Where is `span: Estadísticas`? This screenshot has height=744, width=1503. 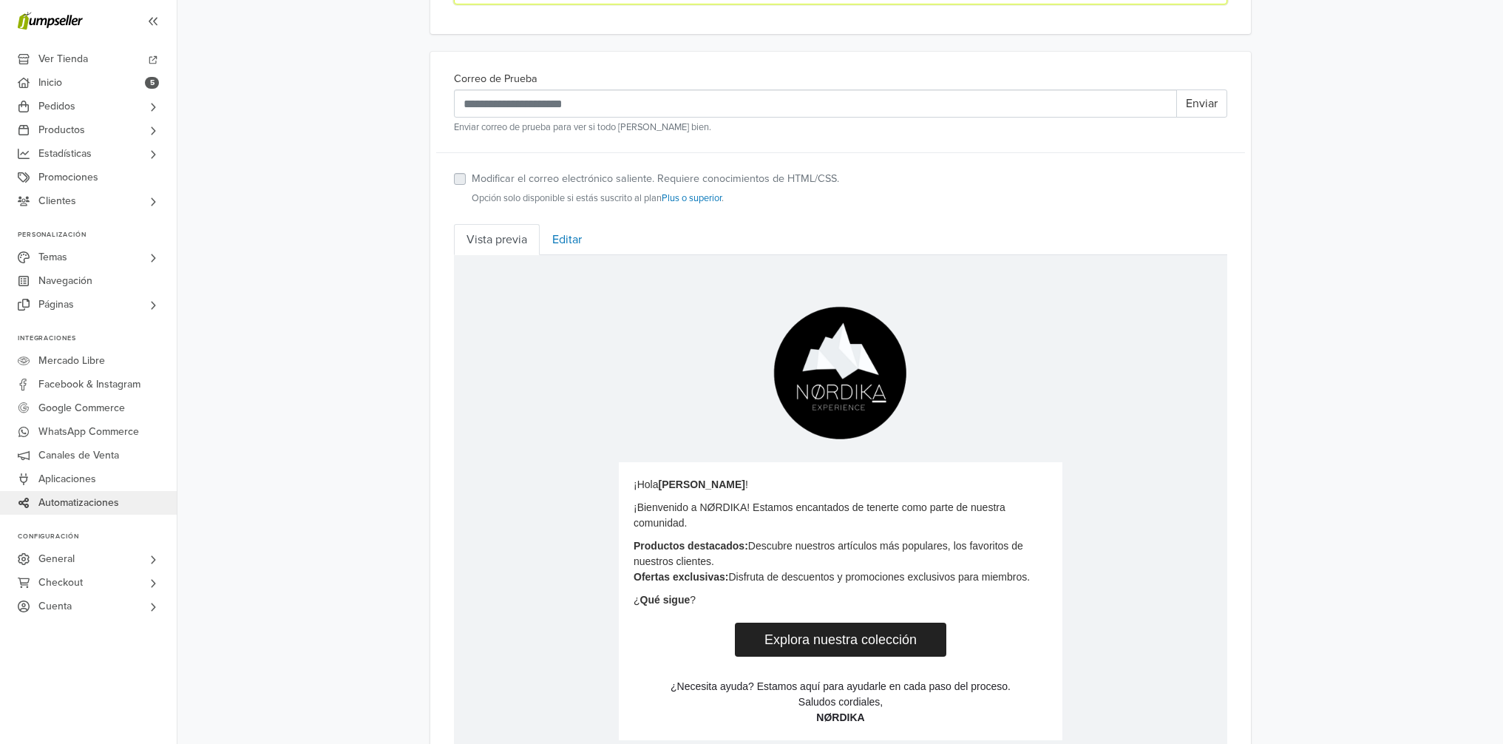 span: Estadísticas is located at coordinates (65, 154).